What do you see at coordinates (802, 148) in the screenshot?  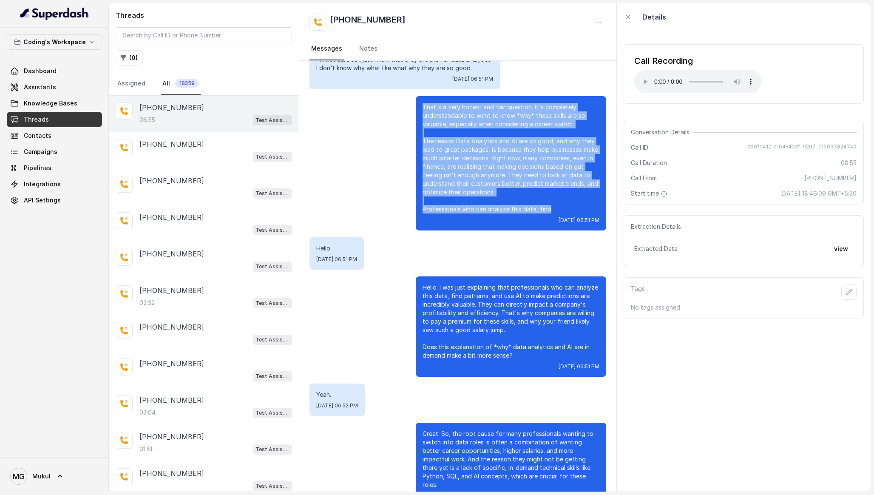 I see `span: 220fd412-a164-4edf-9207-c10037824740` at bounding box center [802, 148].